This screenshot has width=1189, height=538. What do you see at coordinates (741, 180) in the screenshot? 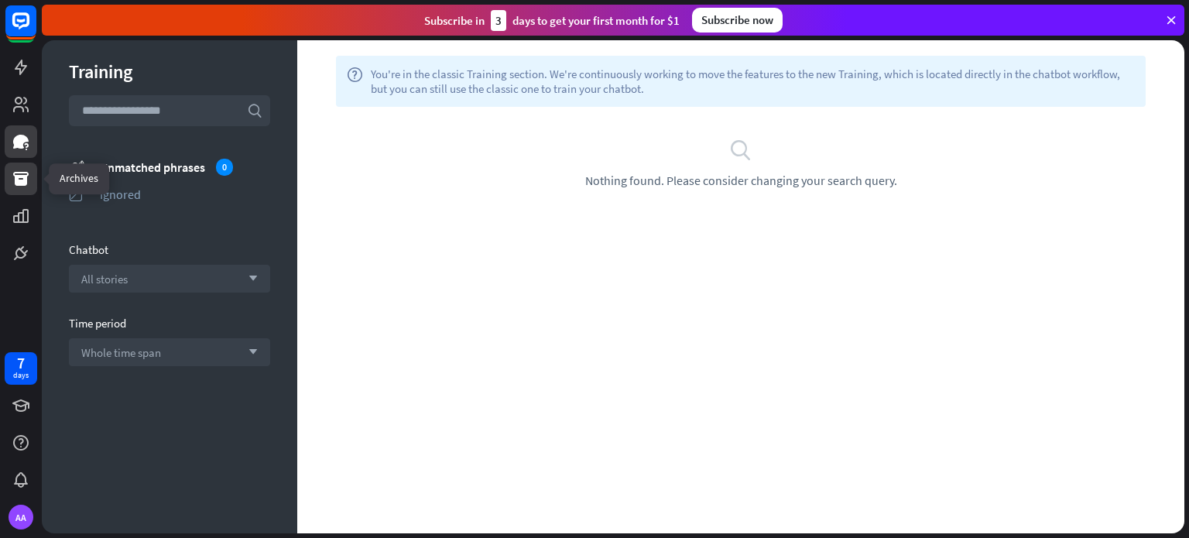
I see `span: Nothing found. Please consider changing your search query.` at bounding box center [741, 180].